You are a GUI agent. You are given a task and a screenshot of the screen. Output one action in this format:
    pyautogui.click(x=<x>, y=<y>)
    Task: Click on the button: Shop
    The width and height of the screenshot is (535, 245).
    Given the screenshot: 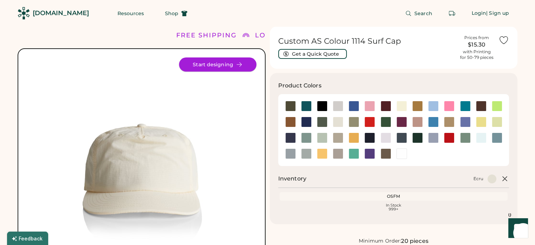 What is the action you would take?
    pyautogui.click(x=176, y=13)
    